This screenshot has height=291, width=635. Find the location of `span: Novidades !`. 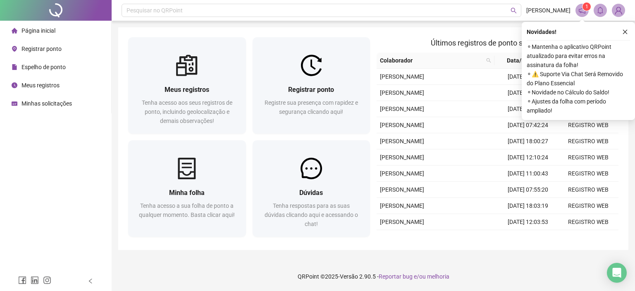

span: Novidades ! is located at coordinates (541, 32).